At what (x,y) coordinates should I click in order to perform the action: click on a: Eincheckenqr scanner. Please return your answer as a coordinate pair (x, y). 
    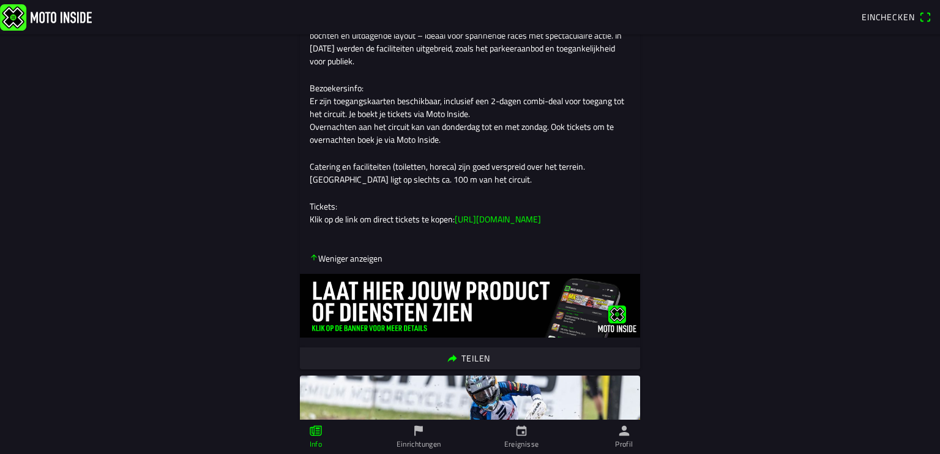
    Looking at the image, I should click on (897, 17).